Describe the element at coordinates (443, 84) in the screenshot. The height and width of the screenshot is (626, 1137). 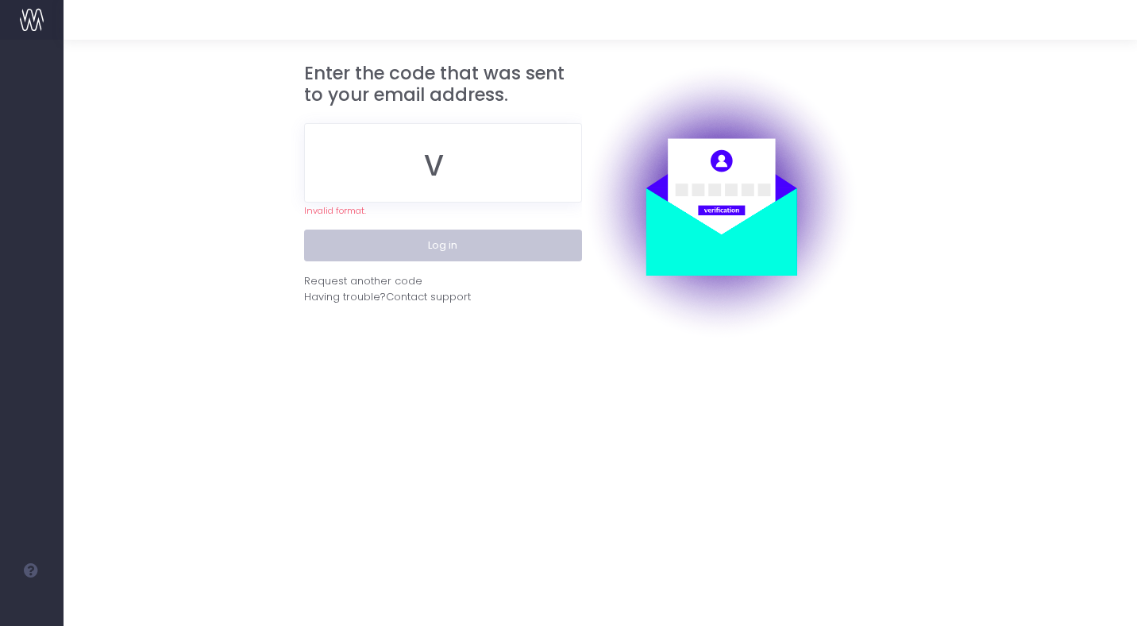
I see `h3: Enter the code that was sent to your email address.` at that location.